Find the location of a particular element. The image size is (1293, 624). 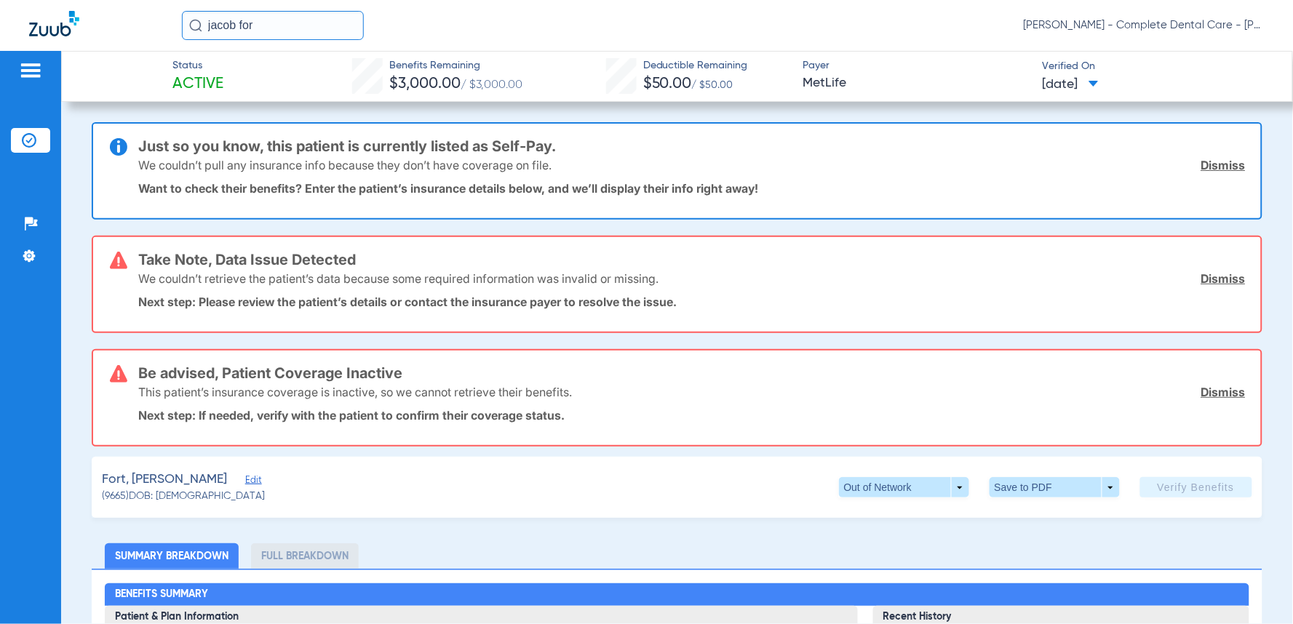

p: We couldn’t pull any insurance info because they don’t have coverage on file. is located at coordinates (345, 165).